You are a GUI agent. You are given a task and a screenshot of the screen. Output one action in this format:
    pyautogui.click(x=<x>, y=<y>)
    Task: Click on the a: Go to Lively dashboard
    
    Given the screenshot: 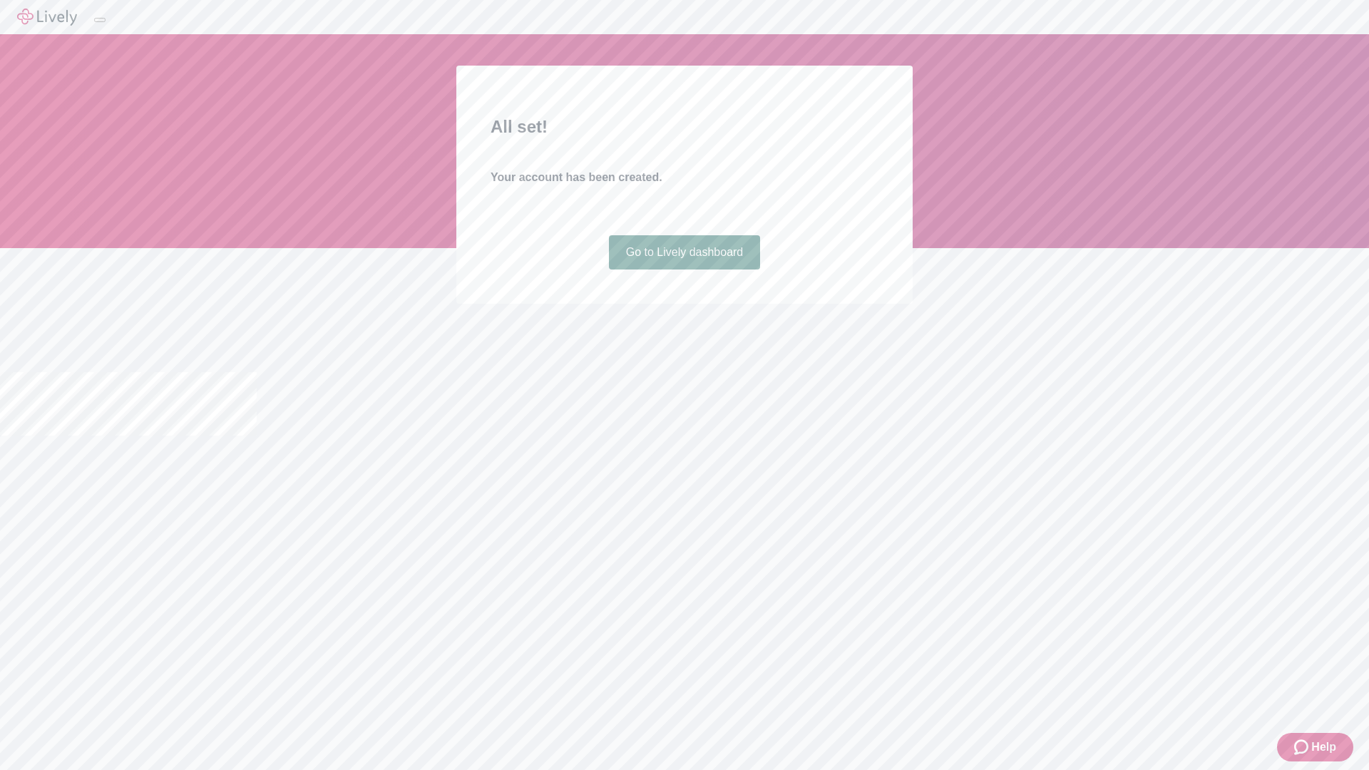 What is the action you would take?
    pyautogui.click(x=684, y=252)
    